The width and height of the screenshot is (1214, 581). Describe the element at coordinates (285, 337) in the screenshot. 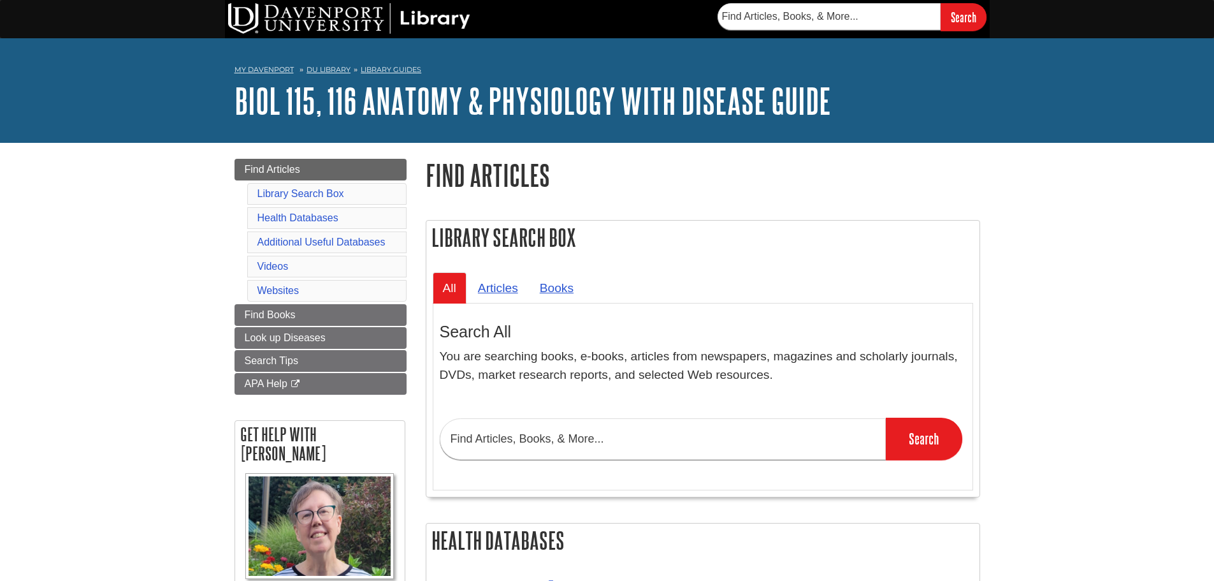

I see `span: Look up Diseases` at that location.